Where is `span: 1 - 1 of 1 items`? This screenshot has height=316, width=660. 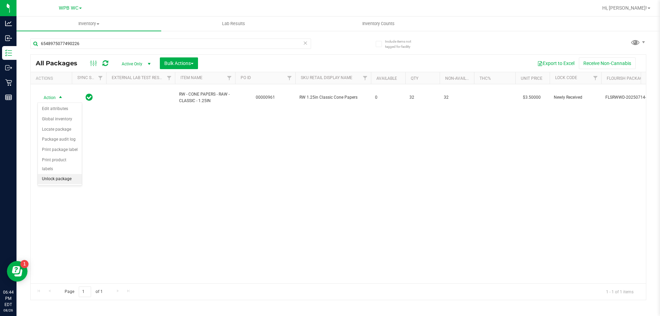
span: 1 - 1 of 1 items is located at coordinates (620, 292).